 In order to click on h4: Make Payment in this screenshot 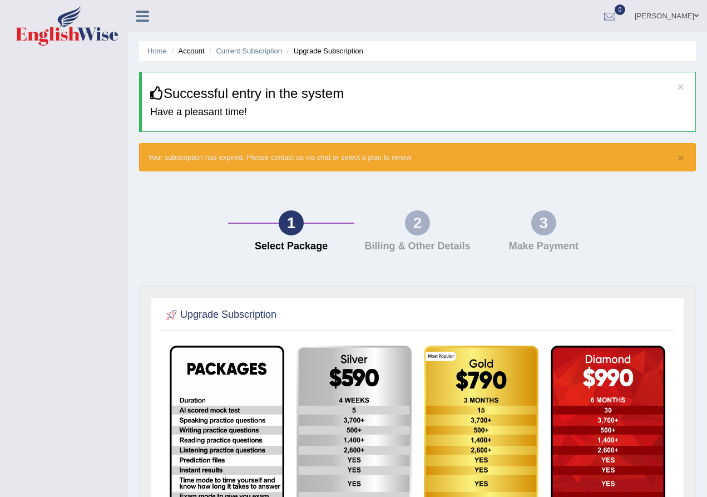, I will do `click(544, 247)`.